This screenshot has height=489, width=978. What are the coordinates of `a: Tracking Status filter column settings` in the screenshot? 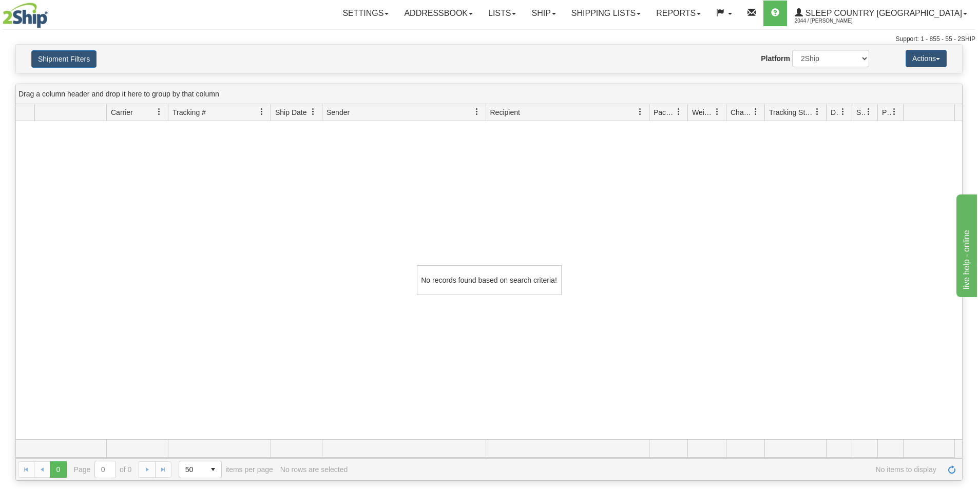 It's located at (818, 112).